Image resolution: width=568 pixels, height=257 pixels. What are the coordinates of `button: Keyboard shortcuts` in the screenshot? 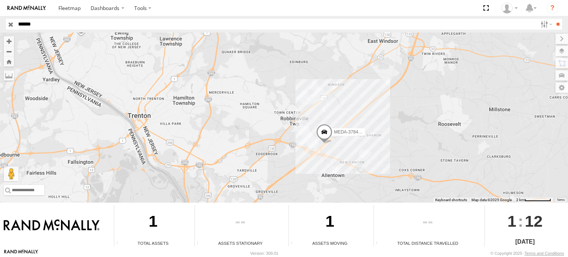 It's located at (451, 200).